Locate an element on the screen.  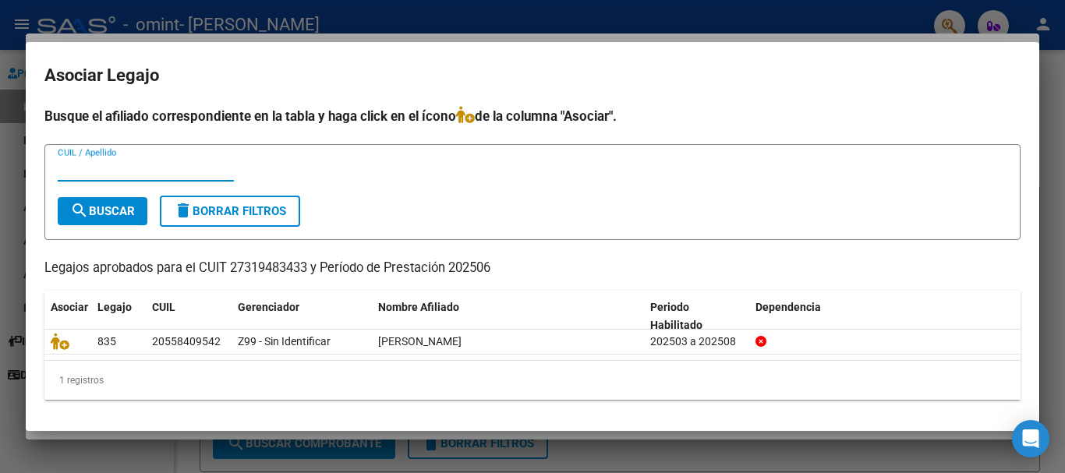
datatable-header-cell: Nombre Afiliado is located at coordinates (507, 316).